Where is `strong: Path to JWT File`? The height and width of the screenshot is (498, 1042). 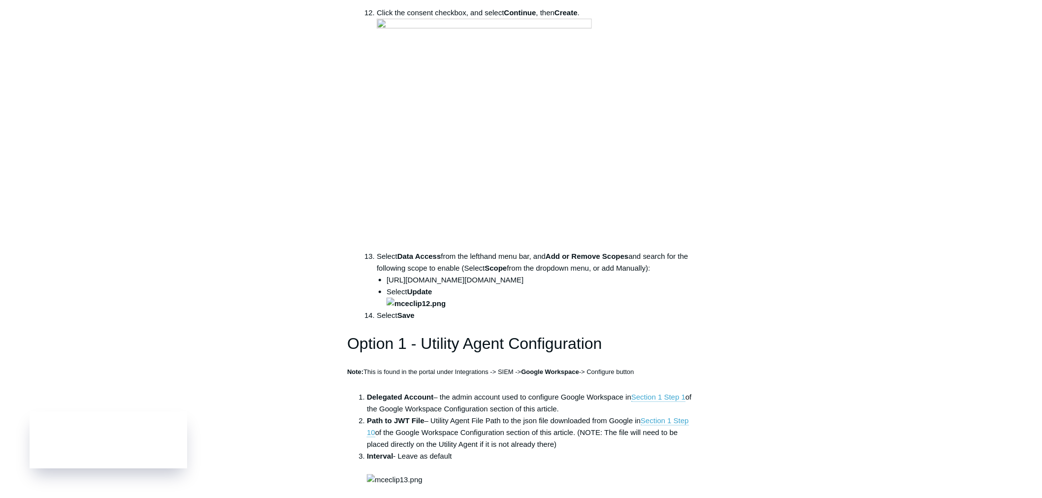 strong: Path to JWT File is located at coordinates (395, 421).